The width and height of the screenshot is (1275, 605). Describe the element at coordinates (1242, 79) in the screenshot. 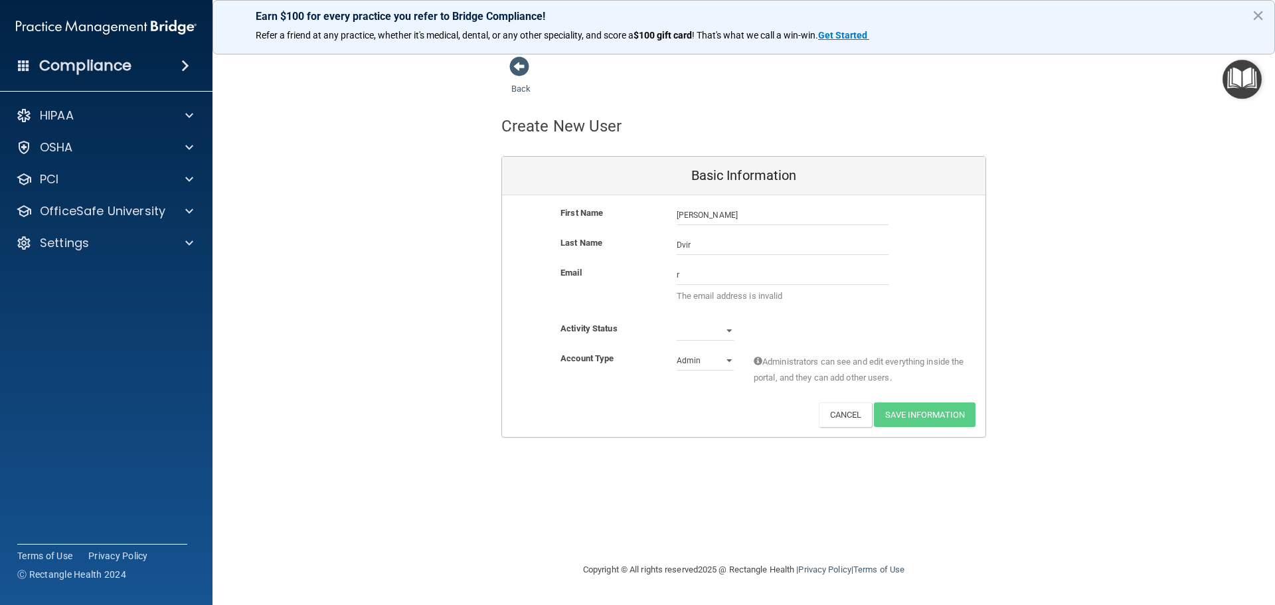

I see `button: Open Resource Center` at that location.